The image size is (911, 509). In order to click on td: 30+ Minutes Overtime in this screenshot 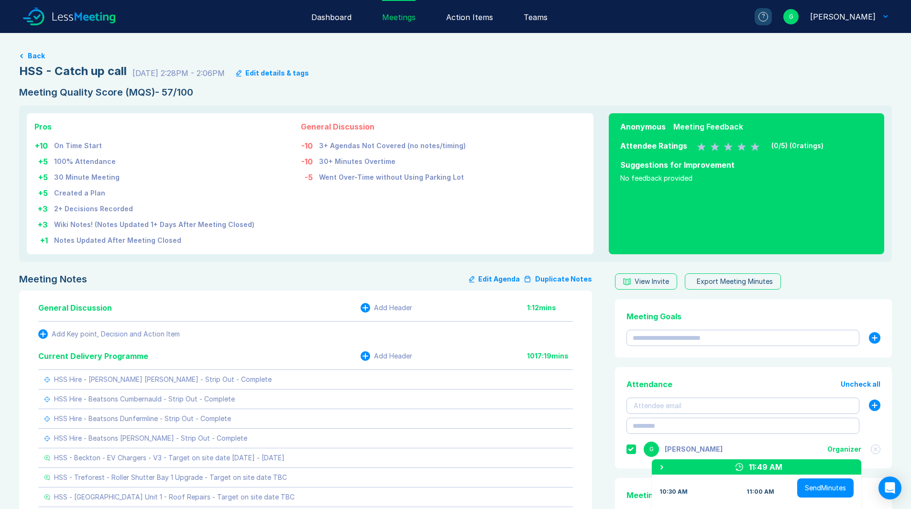, I will do `click(392, 160)`.